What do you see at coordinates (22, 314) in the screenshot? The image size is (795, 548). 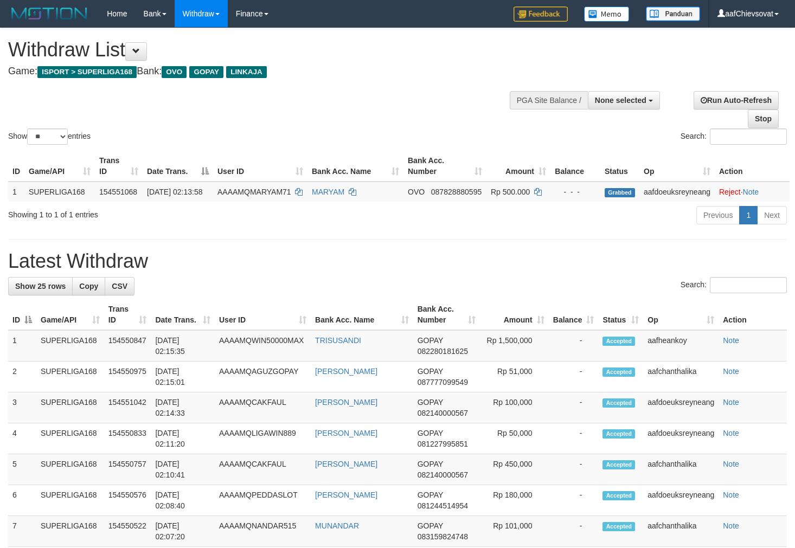 I see `th: ID: activate to sort column descending` at bounding box center [22, 314].